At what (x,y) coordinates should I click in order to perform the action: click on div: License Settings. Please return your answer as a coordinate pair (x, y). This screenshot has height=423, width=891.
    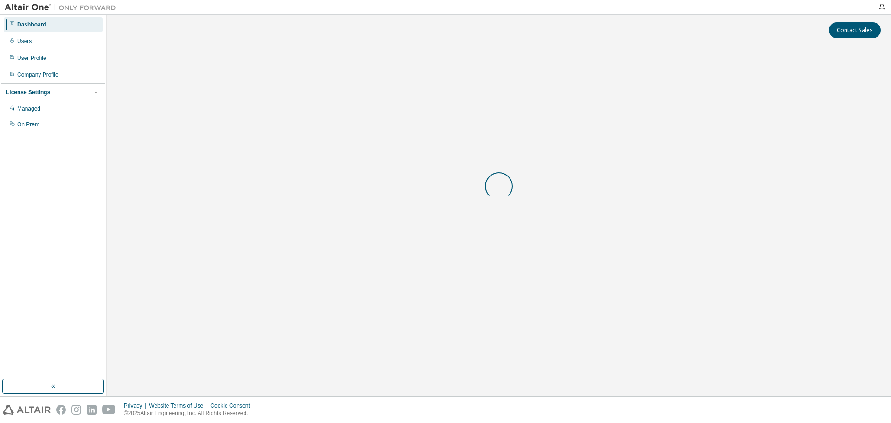
    Looking at the image, I should click on (28, 92).